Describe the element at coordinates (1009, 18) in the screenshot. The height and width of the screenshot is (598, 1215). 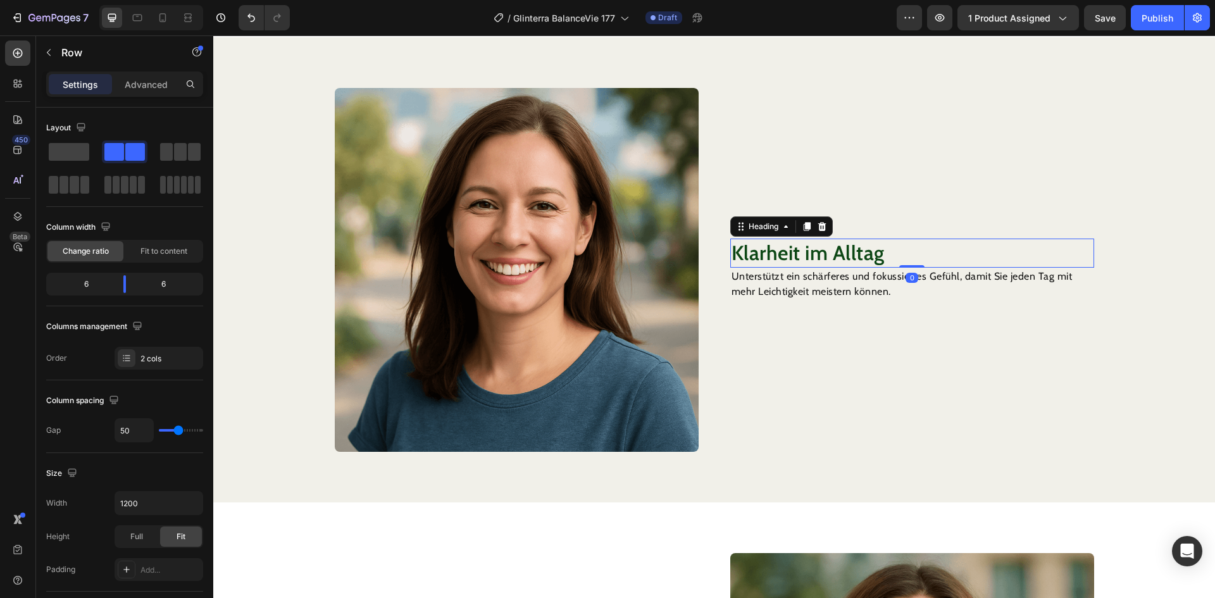
I see `span: 1 product assigned` at that location.